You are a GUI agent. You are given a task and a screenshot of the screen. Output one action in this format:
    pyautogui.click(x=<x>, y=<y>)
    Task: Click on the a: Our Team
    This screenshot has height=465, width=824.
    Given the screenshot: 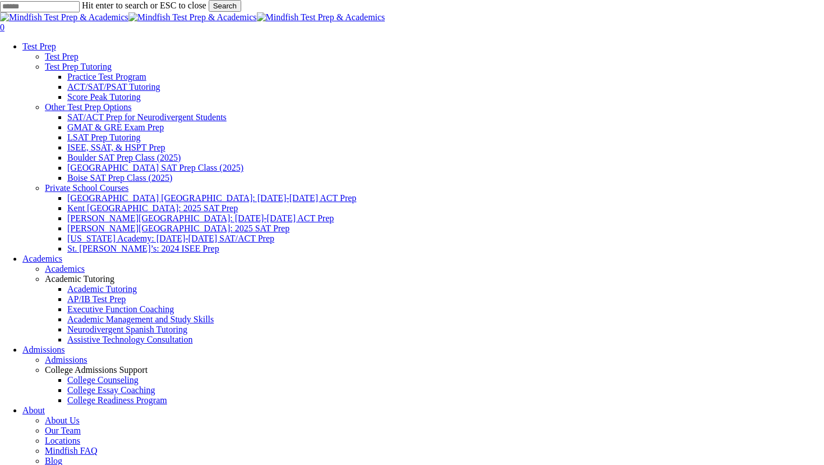 What is the action you would take?
    pyautogui.click(x=434, y=430)
    